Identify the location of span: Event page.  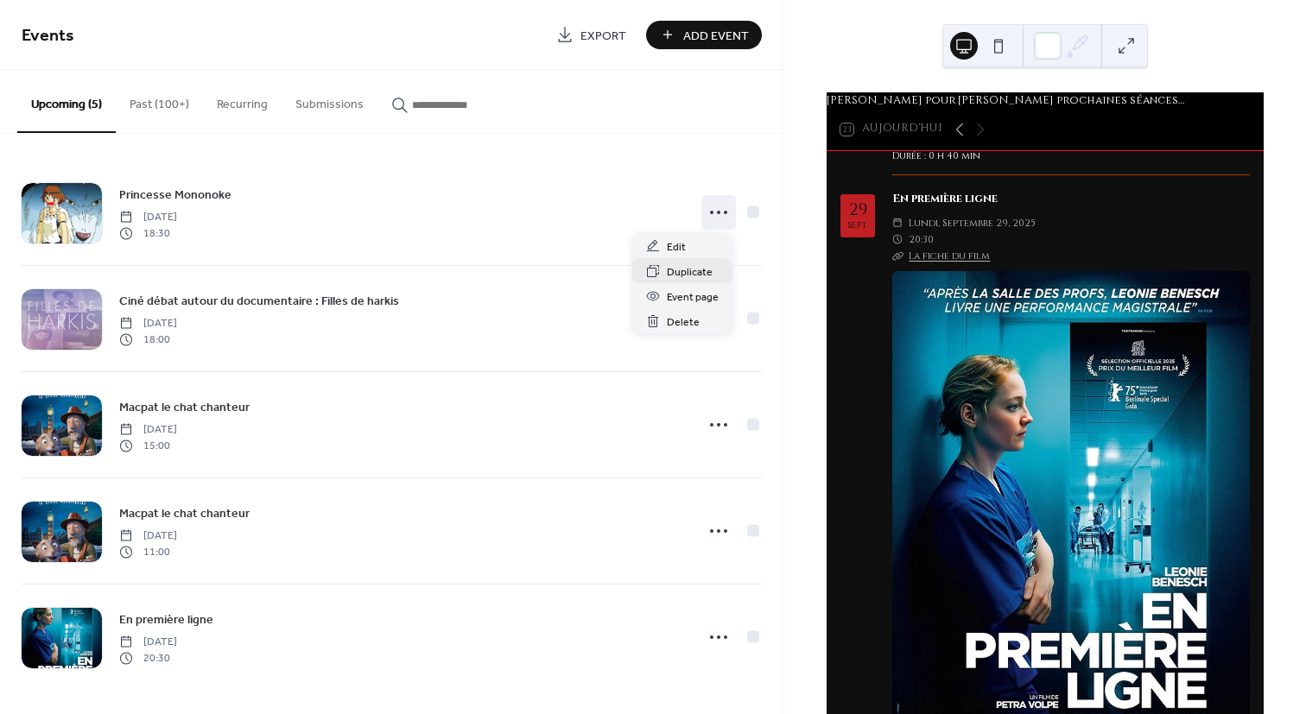
(693, 297).